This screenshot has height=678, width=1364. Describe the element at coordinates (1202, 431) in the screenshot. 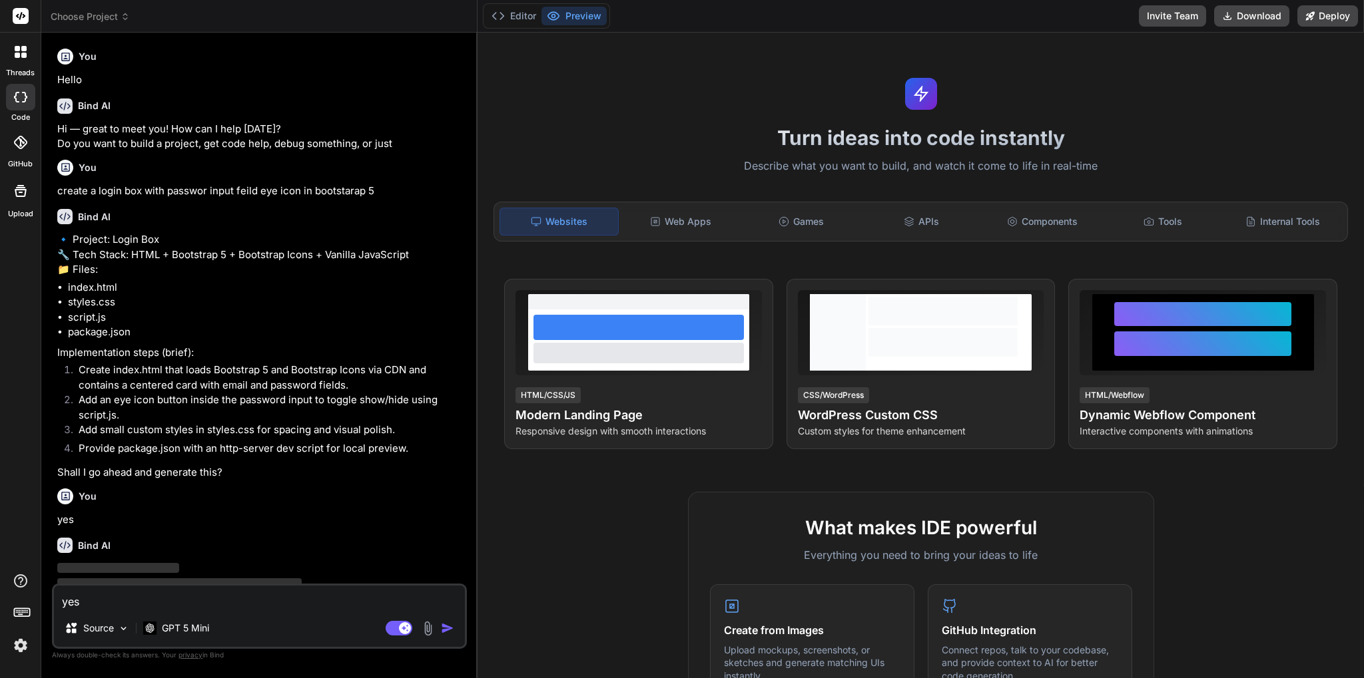

I see `p: Interactive components with animations` at that location.